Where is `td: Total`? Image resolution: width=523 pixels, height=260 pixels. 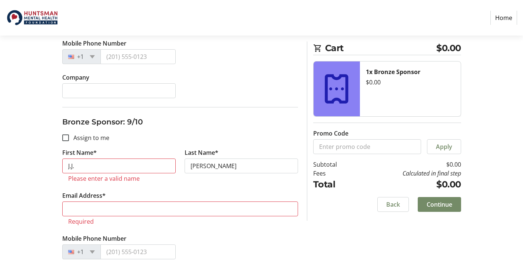 td: Total is located at coordinates (334, 184).